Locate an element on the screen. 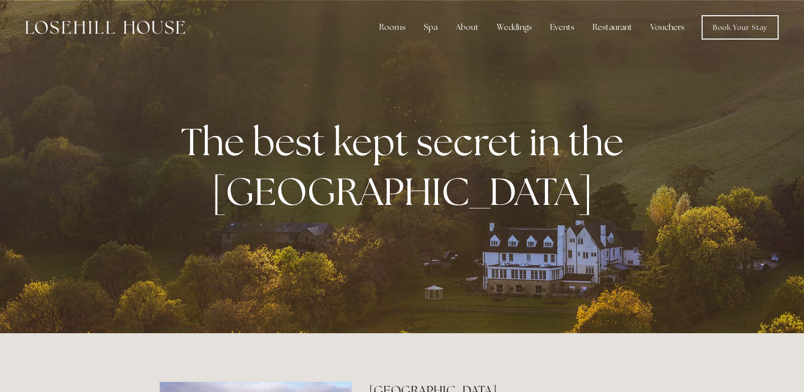 This screenshot has height=392, width=804. a: Book Your Stay is located at coordinates (740, 27).